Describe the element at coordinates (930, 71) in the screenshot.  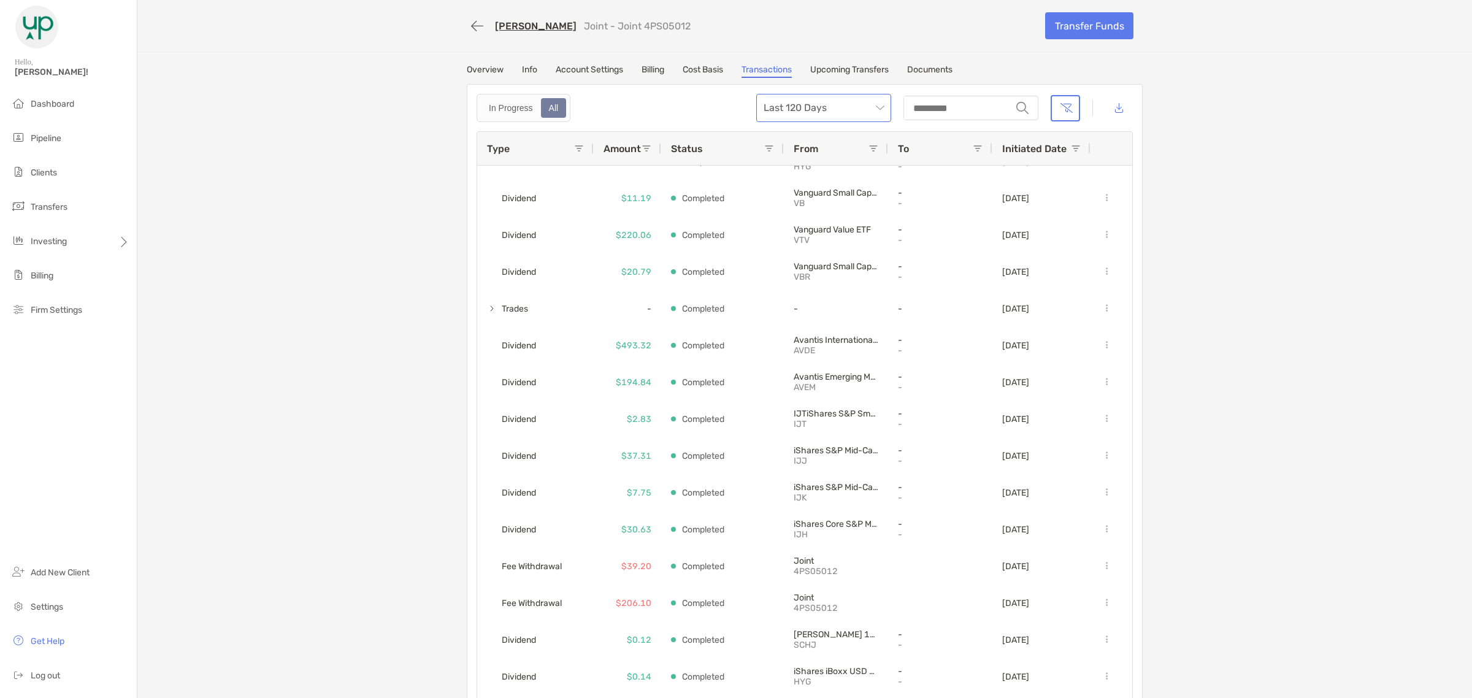
I see `a: Documents` at that location.